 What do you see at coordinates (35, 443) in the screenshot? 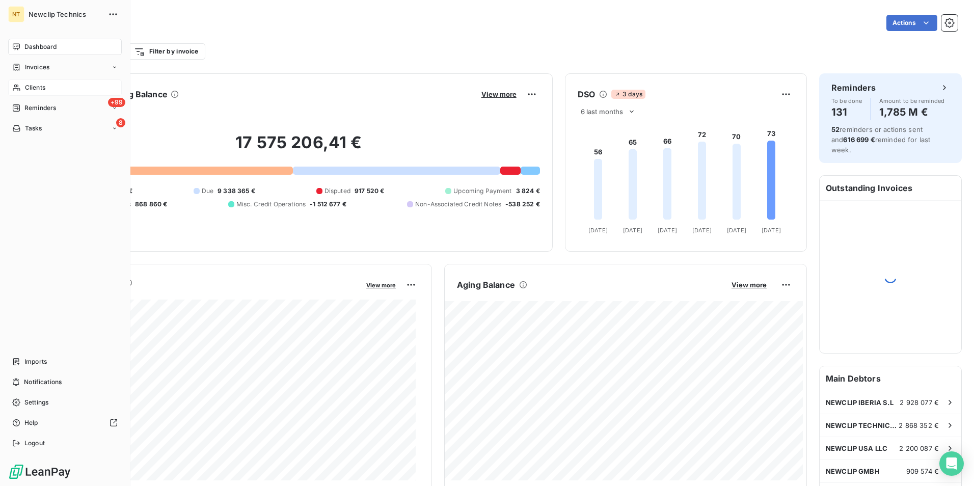
I see `span: Logout` at bounding box center [35, 443].